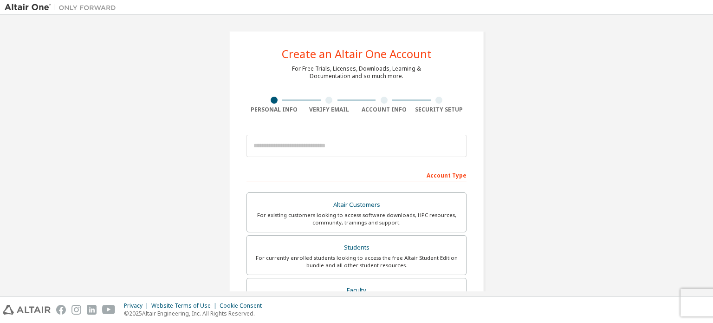  What do you see at coordinates (357, 290) in the screenshot?
I see `div: Faculty` at bounding box center [357, 290].